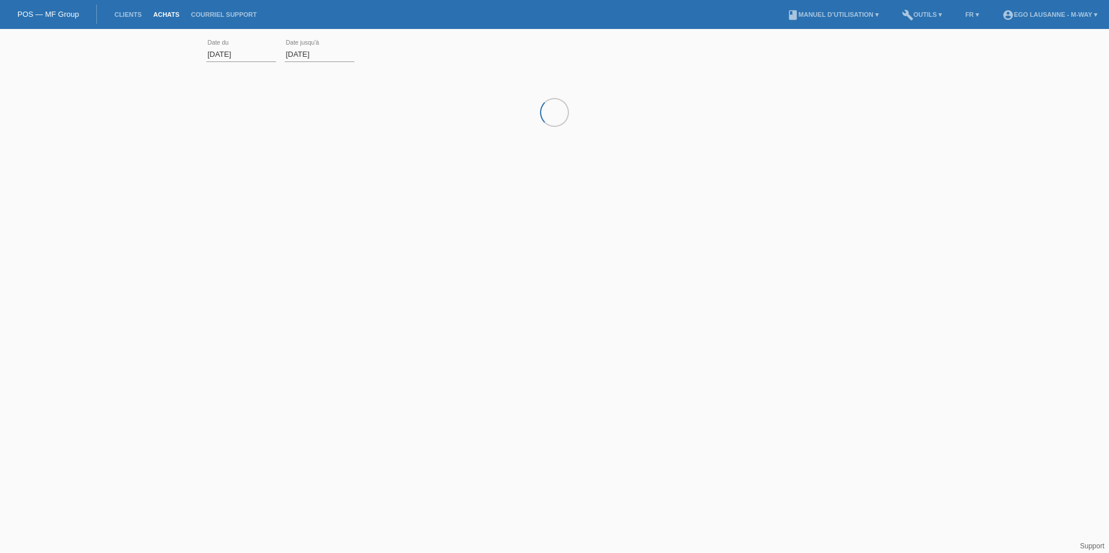  Describe the element at coordinates (1008, 15) in the screenshot. I see `i: account_circle` at that location.